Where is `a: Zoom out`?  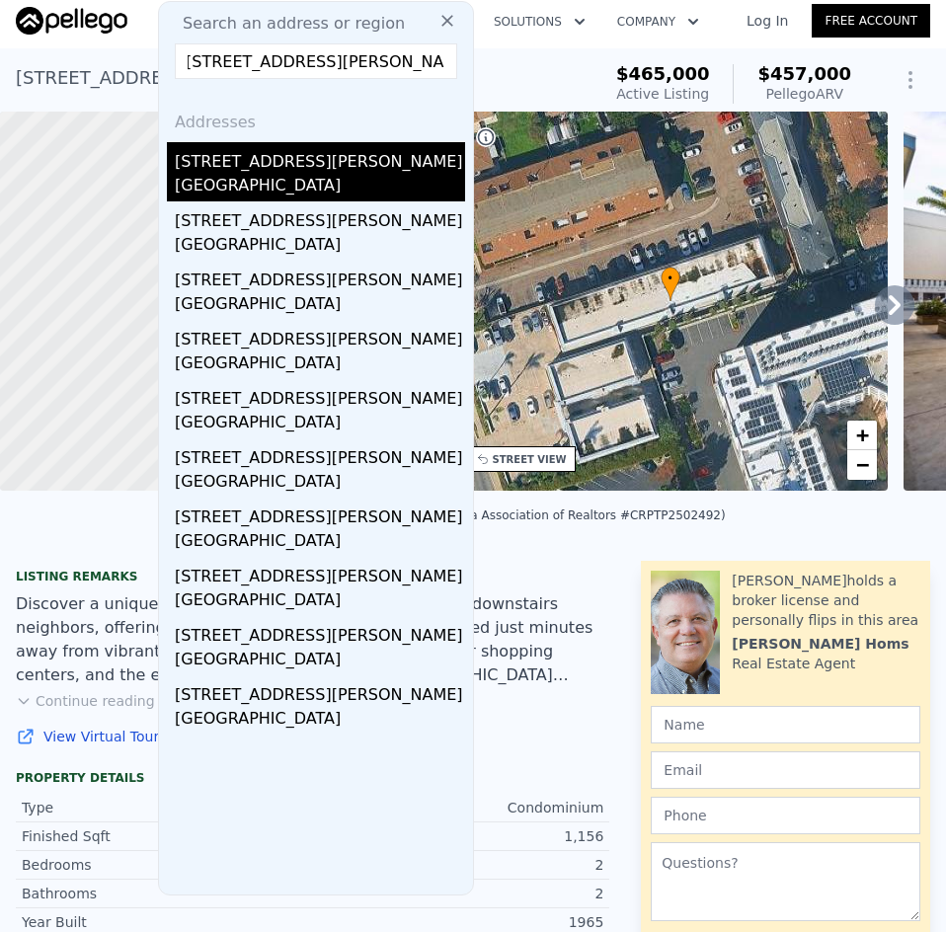 a: Zoom out is located at coordinates (862, 465).